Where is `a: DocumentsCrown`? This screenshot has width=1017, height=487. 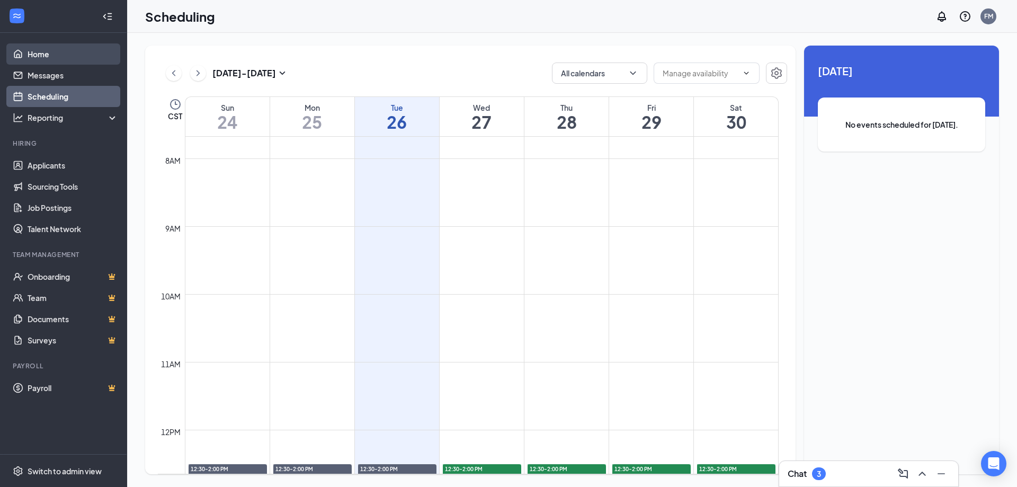 a: DocumentsCrown is located at coordinates (73, 319).